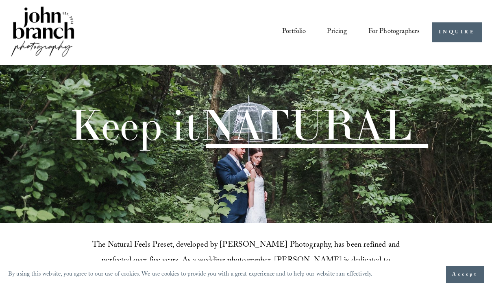 This screenshot has height=289, width=492. What do you see at coordinates (394, 33) in the screenshot?
I see `a: folder dropdown` at bounding box center [394, 33].